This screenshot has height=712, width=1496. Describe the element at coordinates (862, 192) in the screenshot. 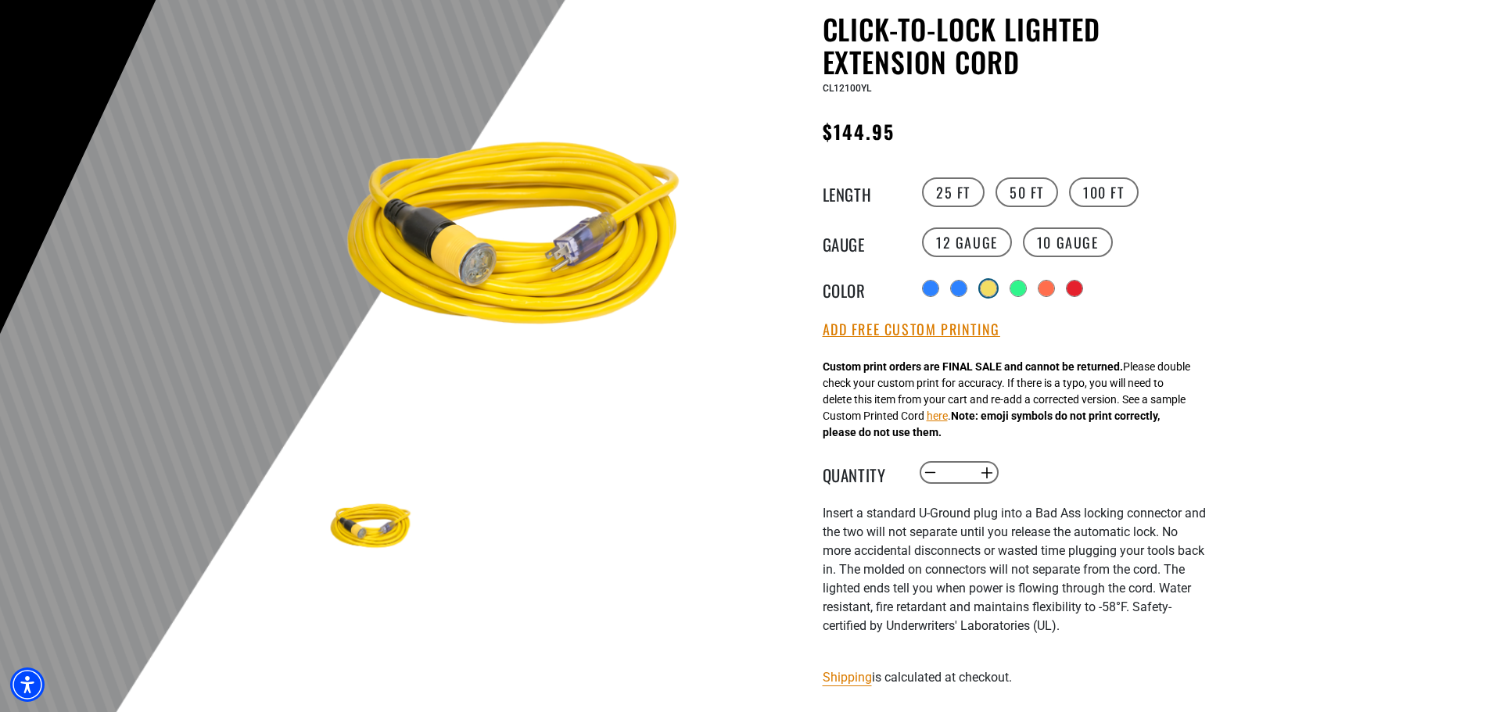

I see `legend: Length` at that location.